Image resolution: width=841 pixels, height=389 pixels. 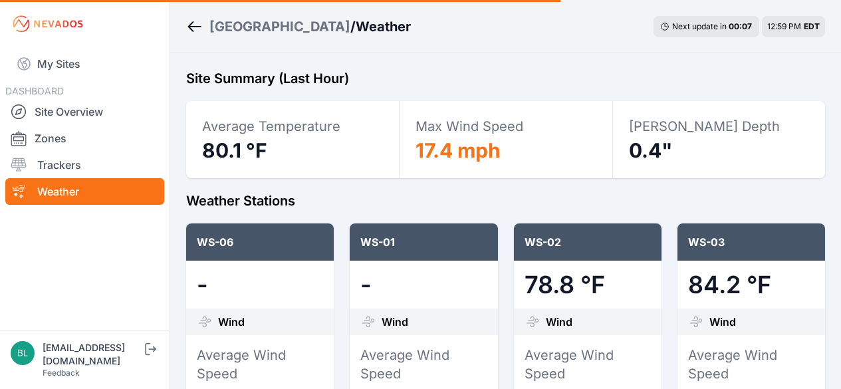 I want to click on span: Average Temperature, so click(x=271, y=126).